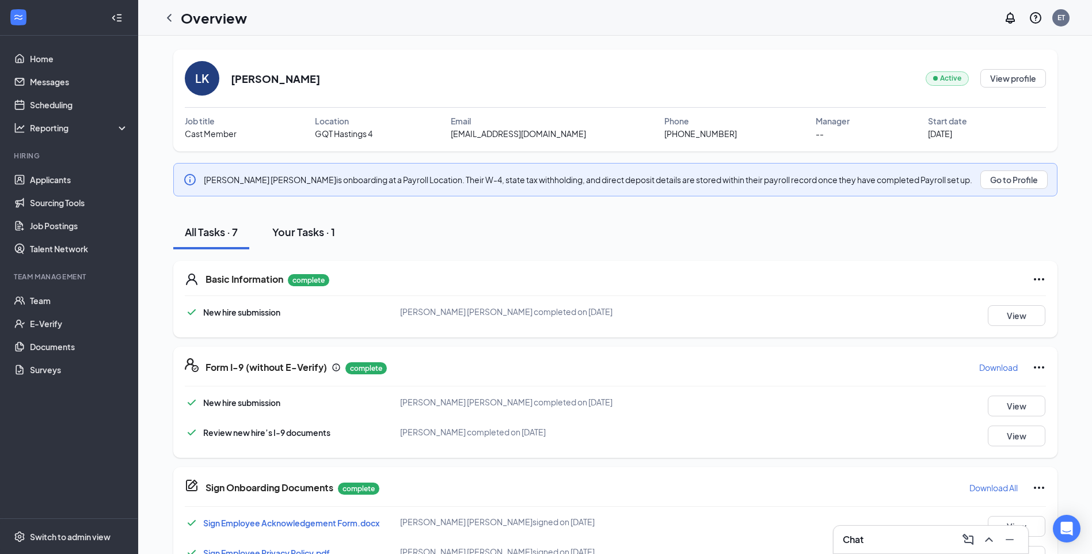 This screenshot has width=1092, height=554. What do you see at coordinates (200, 121) in the screenshot?
I see `span: Job title` at bounding box center [200, 121].